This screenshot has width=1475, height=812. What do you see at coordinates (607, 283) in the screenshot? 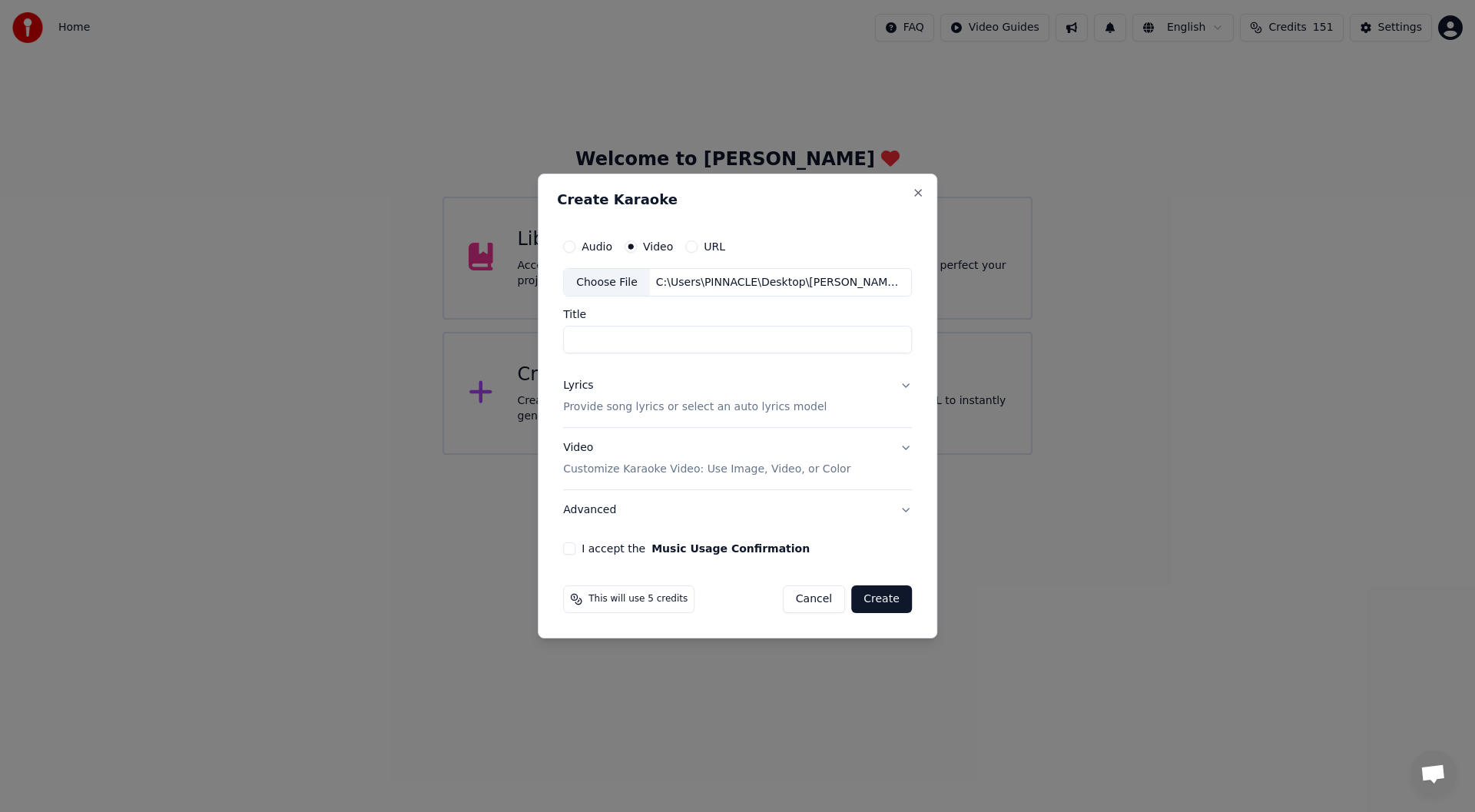
I see `div: Choose File` at bounding box center [607, 283].